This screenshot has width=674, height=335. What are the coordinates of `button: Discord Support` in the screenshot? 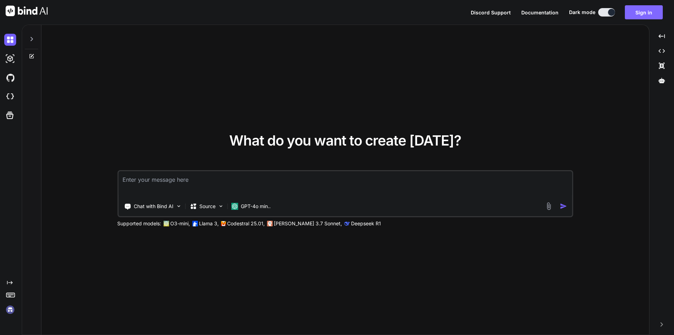 It's located at (491, 12).